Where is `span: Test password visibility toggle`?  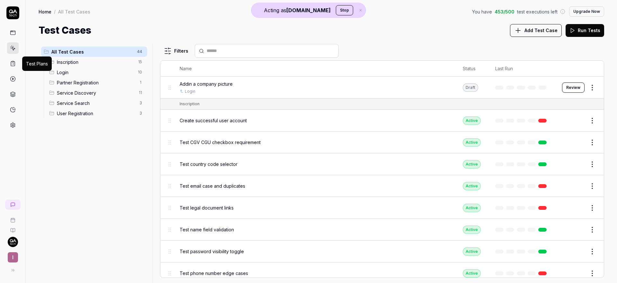
span: Test password visibility toggle is located at coordinates (212, 251).